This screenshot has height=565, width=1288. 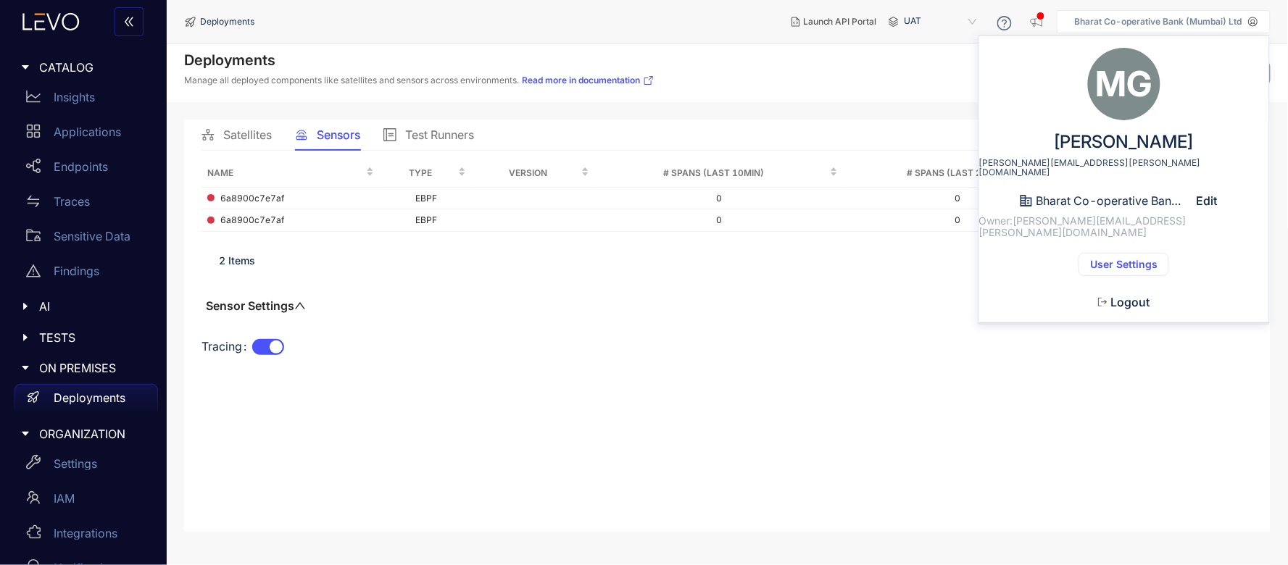 What do you see at coordinates (247, 135) in the screenshot?
I see `span: Satellites` at bounding box center [247, 135].